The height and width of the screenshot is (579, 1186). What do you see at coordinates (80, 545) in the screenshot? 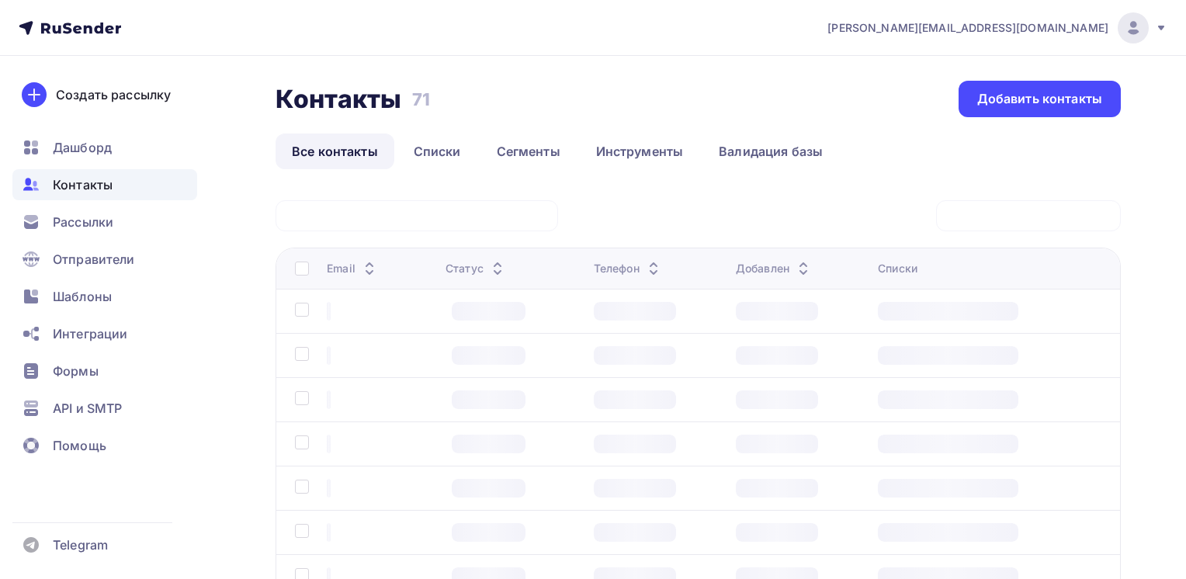
I see `span: Telegram` at bounding box center [80, 545].